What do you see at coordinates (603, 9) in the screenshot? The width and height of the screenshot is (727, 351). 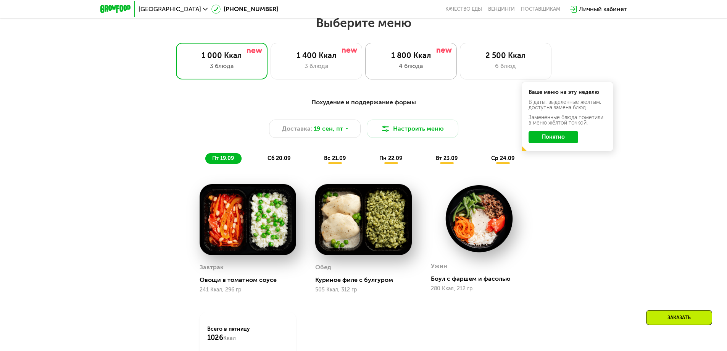 I see `div: Личный кабинет` at bounding box center [603, 9].